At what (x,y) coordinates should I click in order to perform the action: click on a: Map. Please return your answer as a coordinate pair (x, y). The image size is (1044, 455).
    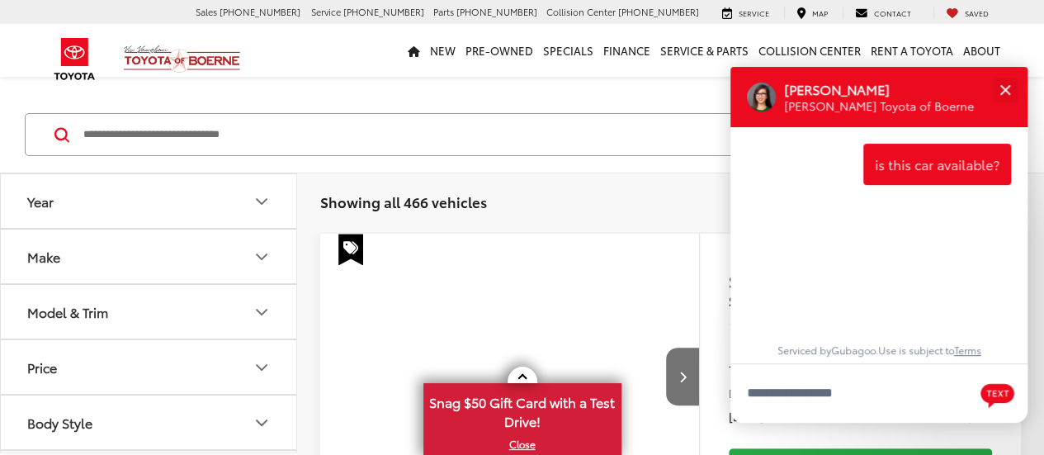
    Looking at the image, I should click on (812, 13).